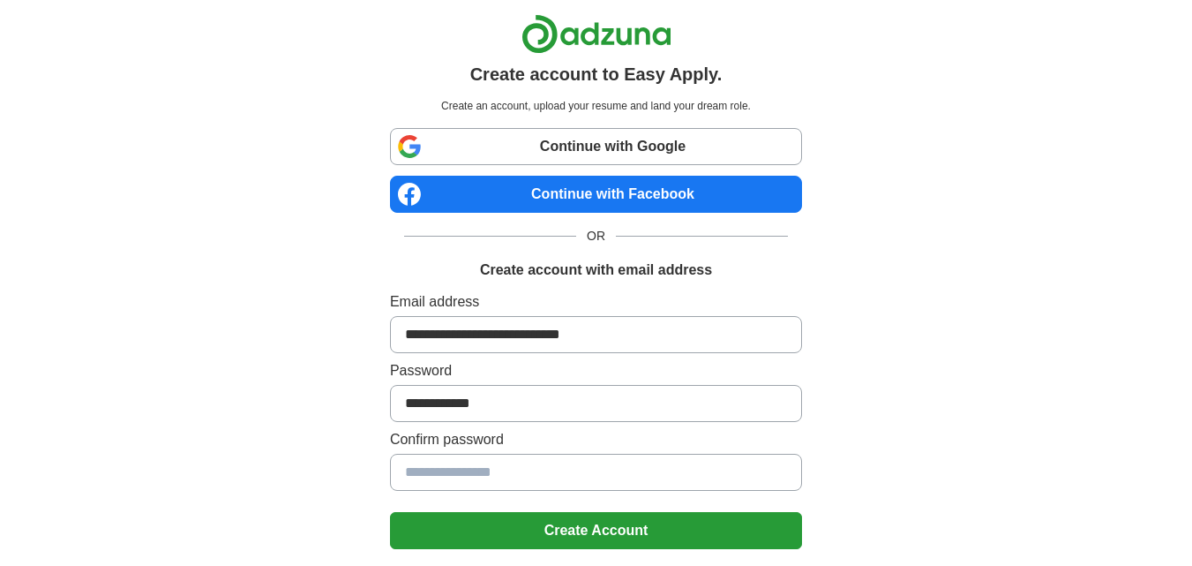  I want to click on label: Password, so click(596, 371).